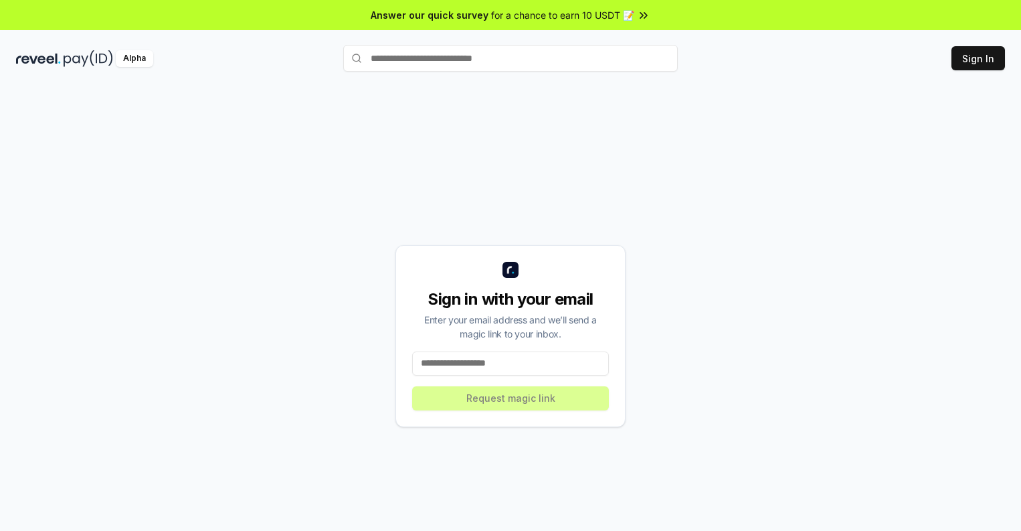 The image size is (1021, 531). Describe the element at coordinates (38, 58) in the screenshot. I see `img: reveel_dark` at that location.